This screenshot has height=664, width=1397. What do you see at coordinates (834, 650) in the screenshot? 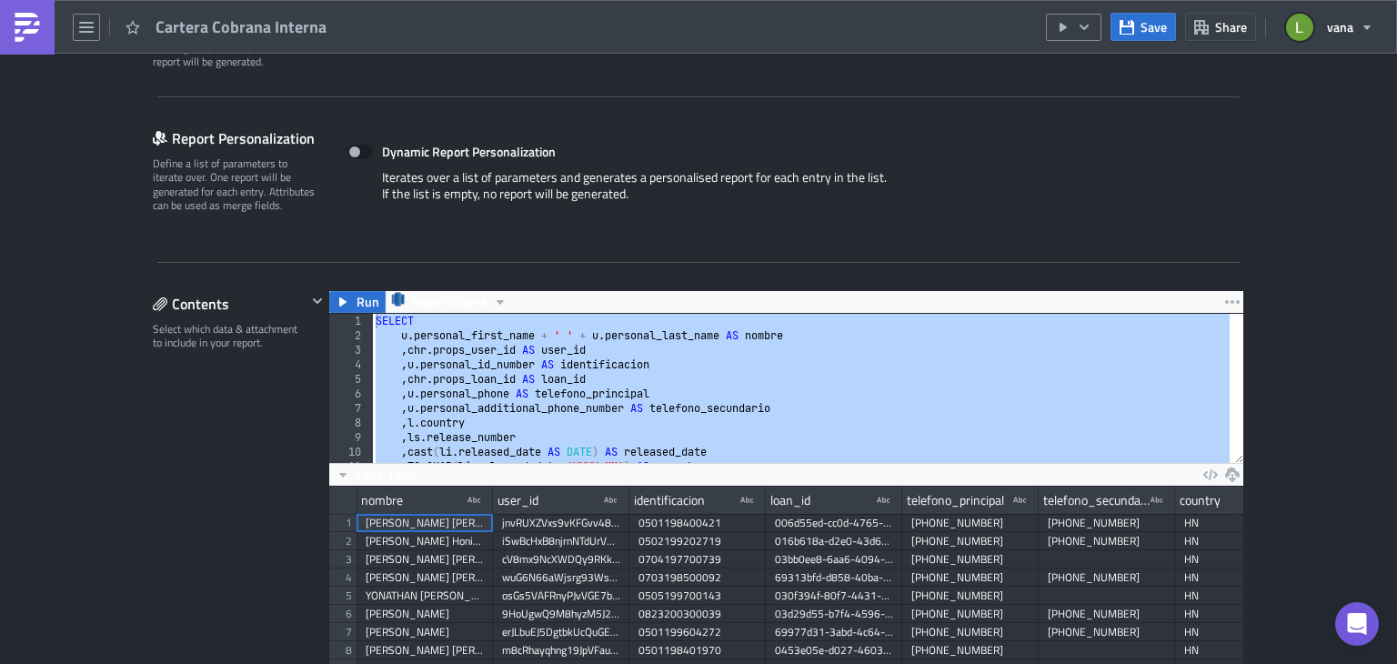
I see `div: 0453e05e-d027-4603-9d7f-e56de825126c` at bounding box center [834, 650].